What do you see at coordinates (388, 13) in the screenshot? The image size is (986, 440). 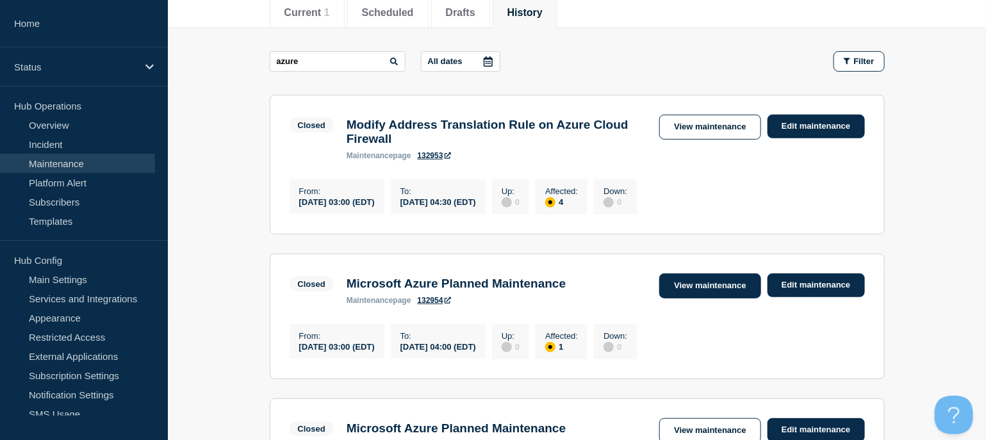 I see `button: Scheduled` at bounding box center [388, 13].